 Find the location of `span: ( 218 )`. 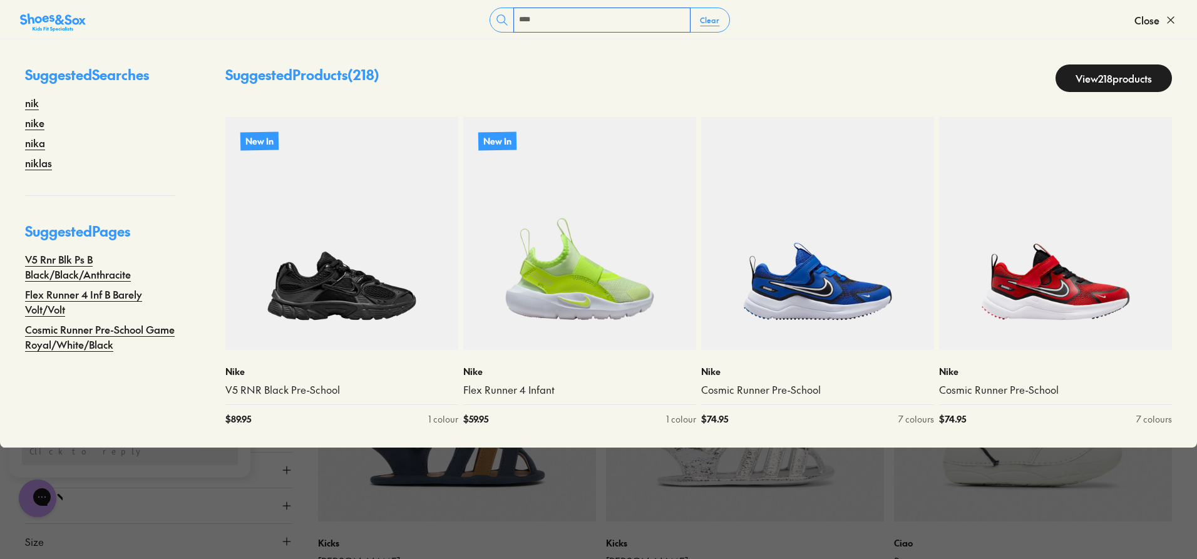

span: ( 218 ) is located at coordinates (363, 75).